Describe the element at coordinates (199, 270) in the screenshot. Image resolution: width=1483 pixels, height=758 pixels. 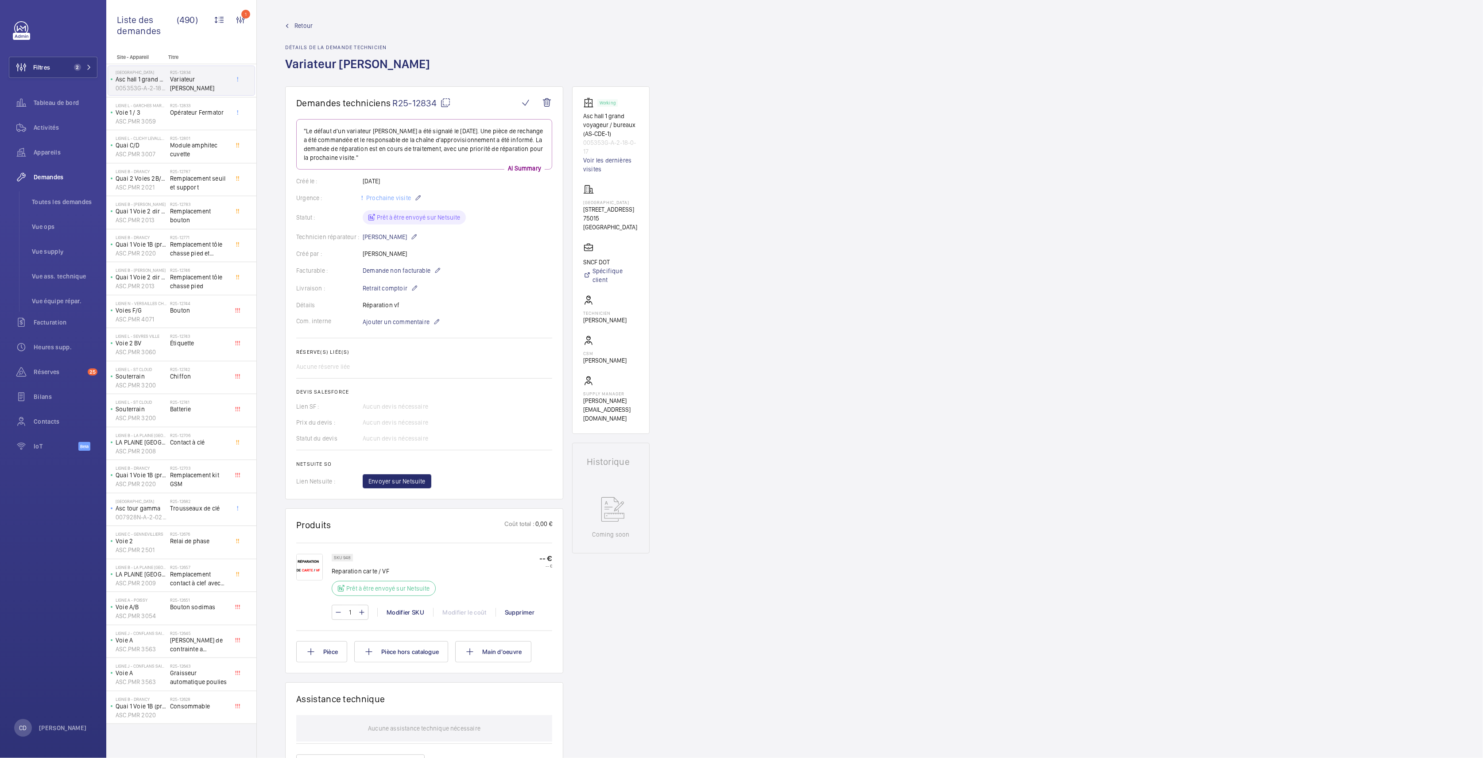
I see `h2: R25-12746` at that location.